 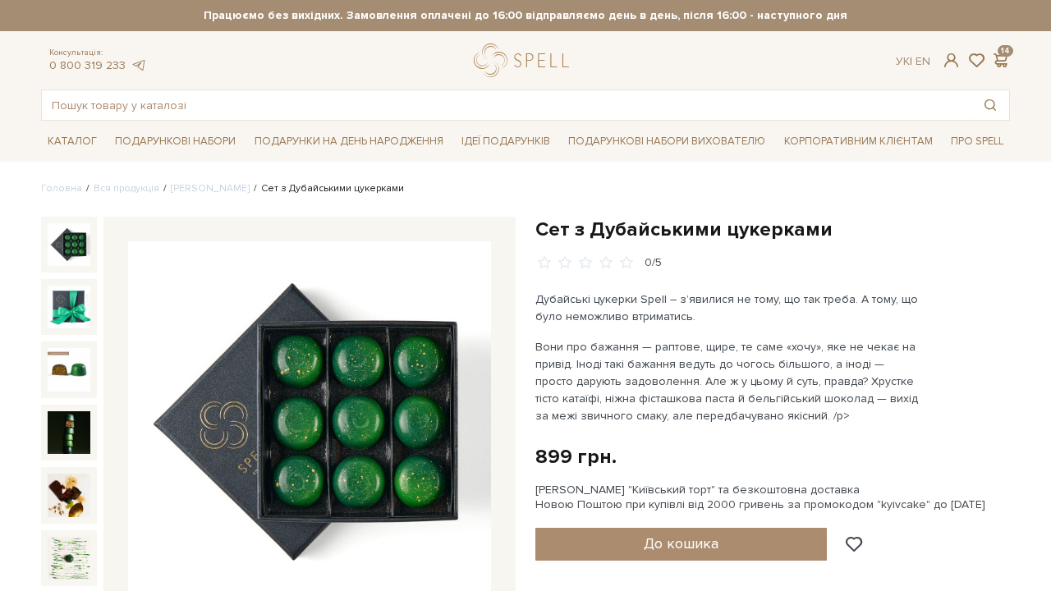 I want to click on p: Вони про бажання — раптове, щире, те саме «хочу», яке не чекає на привід. Іноді такі бажання веду..., so click(x=727, y=381).